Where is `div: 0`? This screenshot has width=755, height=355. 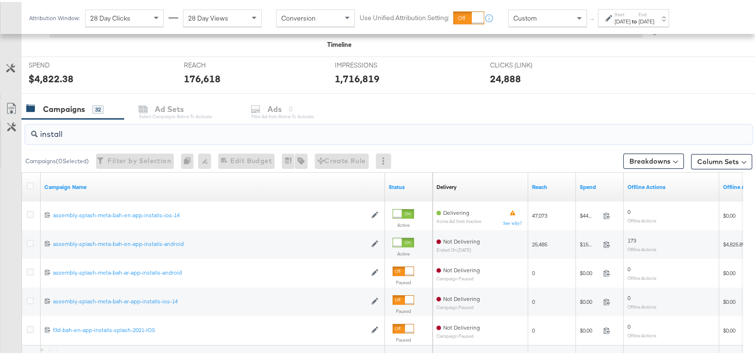
div: 0 is located at coordinates (190, 159).